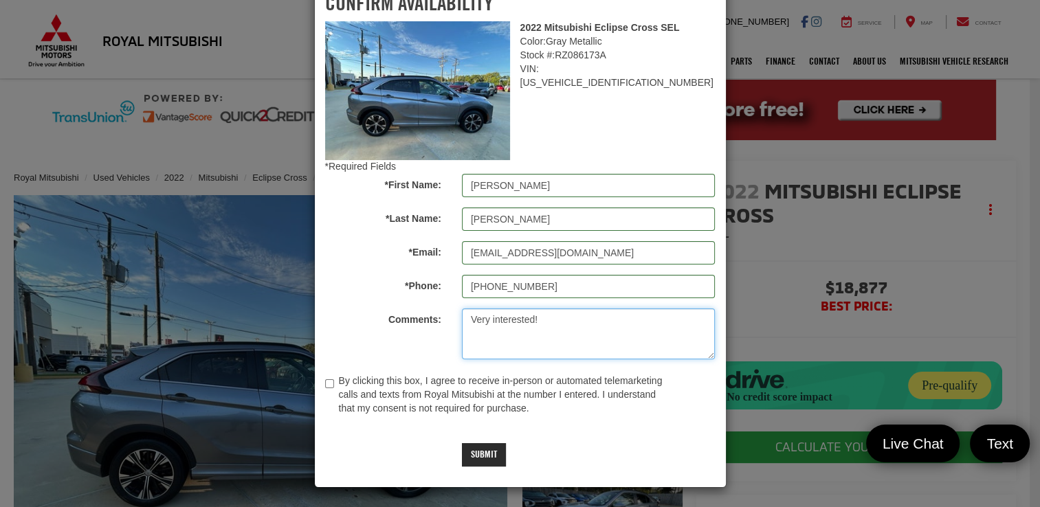 The width and height of the screenshot is (1040, 507). What do you see at coordinates (574, 41) in the screenshot?
I see `span: Gray Metallic` at bounding box center [574, 41].